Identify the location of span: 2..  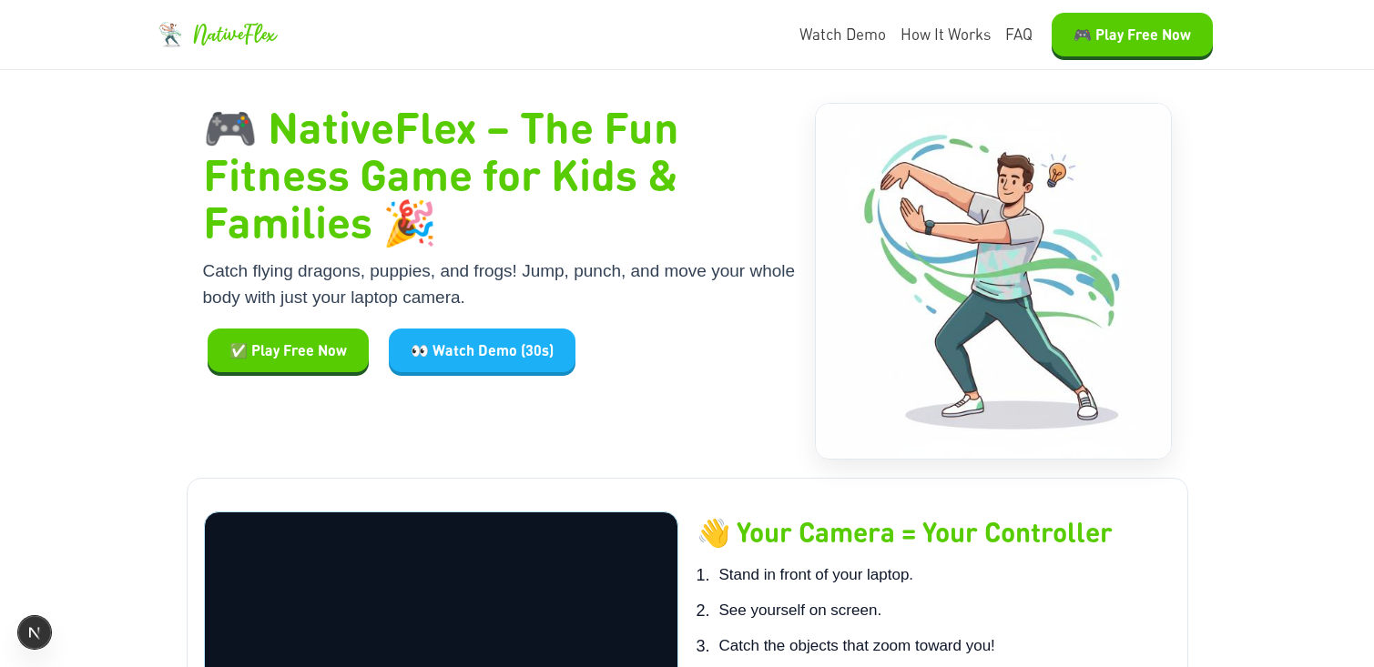
(703, 611).